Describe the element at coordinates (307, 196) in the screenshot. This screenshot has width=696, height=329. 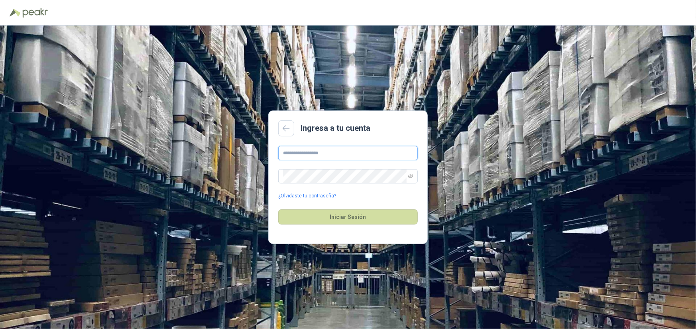
I see `a: ¿Olvidaste tu contraseña?` at that location.